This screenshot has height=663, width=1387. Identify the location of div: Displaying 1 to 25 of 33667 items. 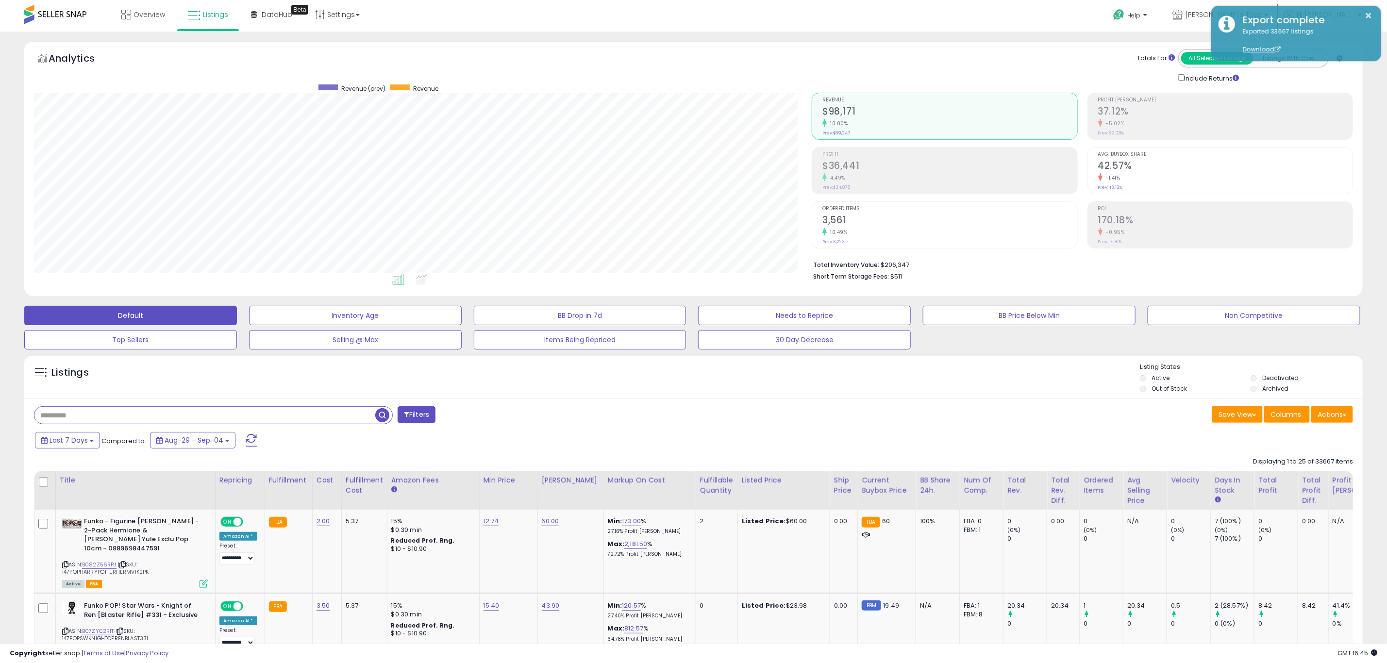
(1303, 462).